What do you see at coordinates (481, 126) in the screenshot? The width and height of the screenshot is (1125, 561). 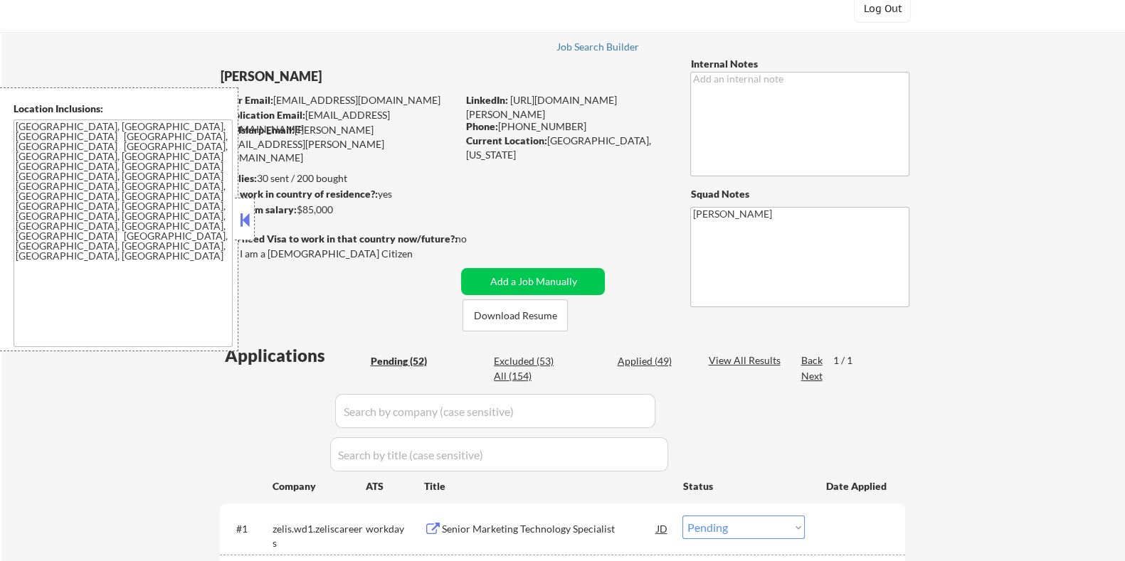 I see `strong: Phone:` at bounding box center [481, 126].